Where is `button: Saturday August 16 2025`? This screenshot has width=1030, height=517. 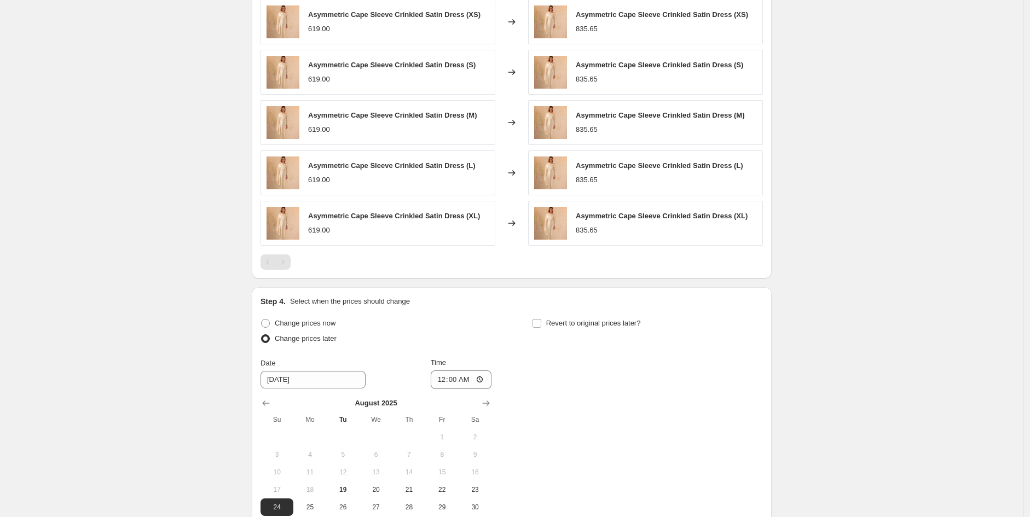 button: Saturday August 16 2025 is located at coordinates (475, 472).